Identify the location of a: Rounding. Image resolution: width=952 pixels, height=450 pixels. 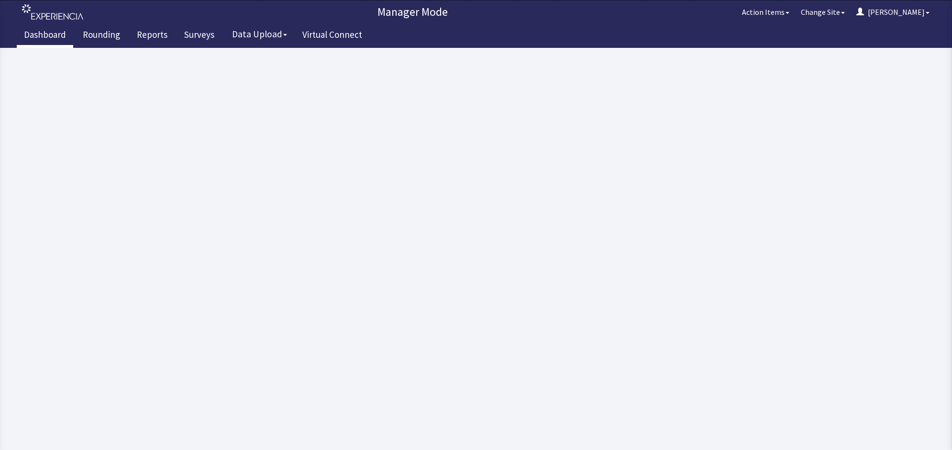
(101, 36).